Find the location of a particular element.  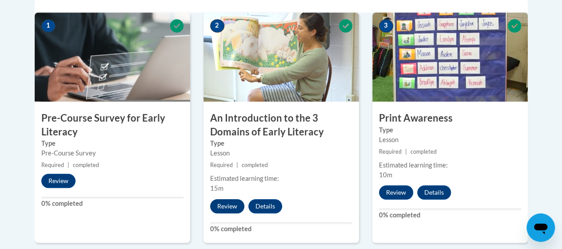

span: 2 is located at coordinates (217, 26).